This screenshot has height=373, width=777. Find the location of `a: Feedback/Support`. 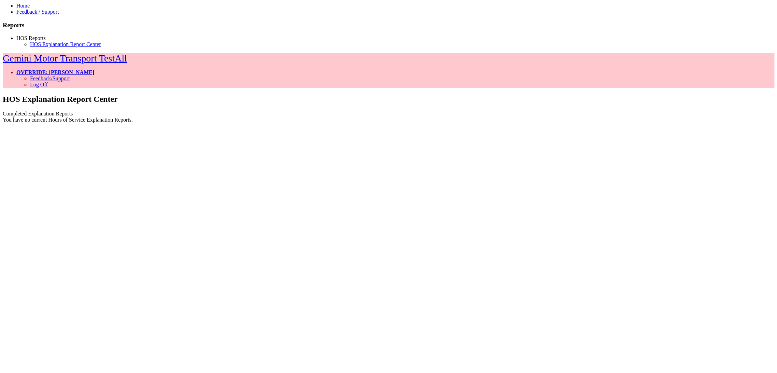

a: Feedback/Support is located at coordinates (50, 78).